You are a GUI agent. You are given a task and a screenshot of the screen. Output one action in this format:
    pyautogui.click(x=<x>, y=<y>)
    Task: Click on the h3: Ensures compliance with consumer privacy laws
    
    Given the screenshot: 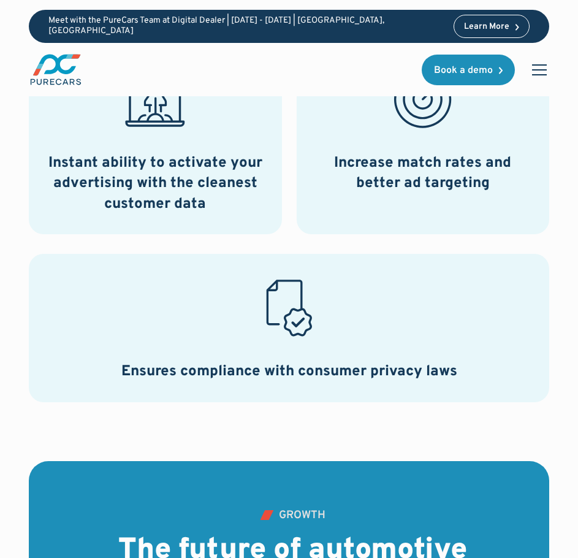 What is the action you would take?
    pyautogui.click(x=290, y=372)
    